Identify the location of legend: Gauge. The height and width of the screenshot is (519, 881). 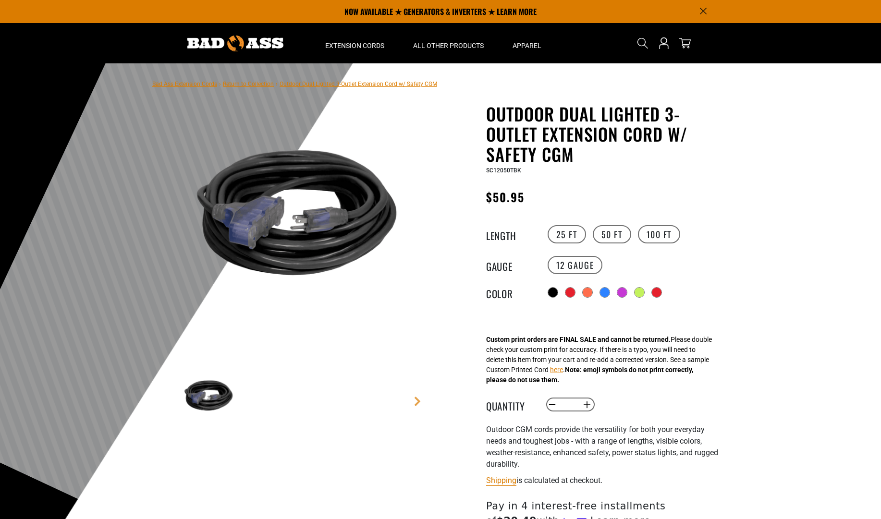
(510, 265).